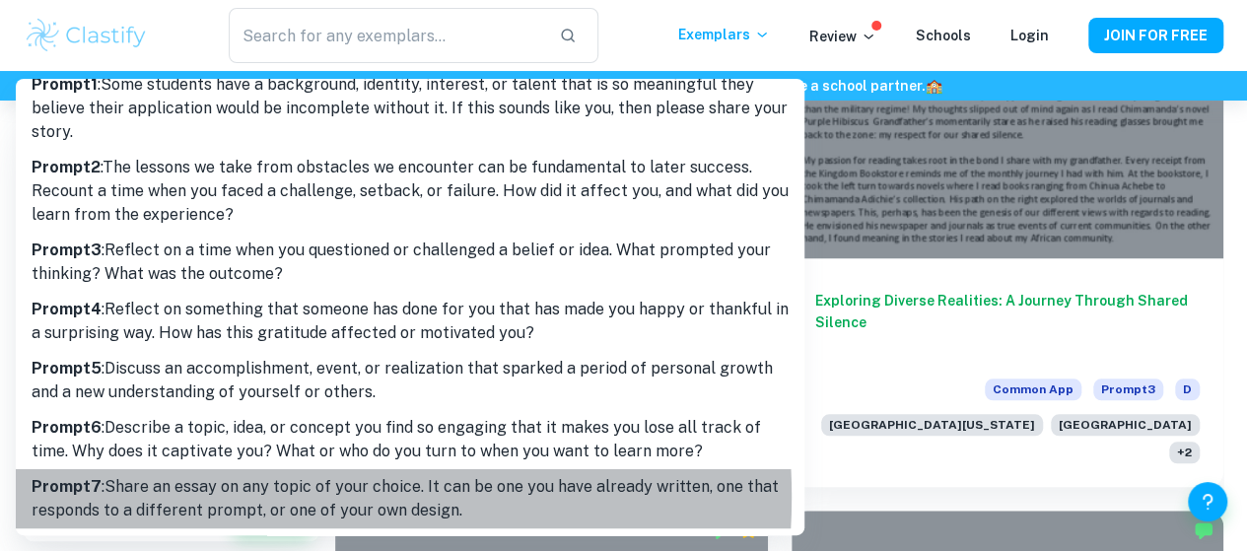 Image resolution: width=1247 pixels, height=551 pixels. What do you see at coordinates (66, 368) in the screenshot?
I see `b: Prompt 5` at bounding box center [66, 368].